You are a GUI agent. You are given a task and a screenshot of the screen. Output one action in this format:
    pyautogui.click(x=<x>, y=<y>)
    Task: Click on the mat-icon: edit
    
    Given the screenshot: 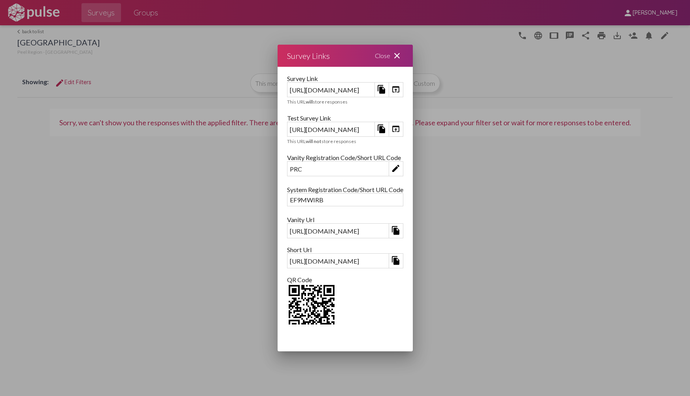 What is the action you would take?
    pyautogui.click(x=396, y=168)
    